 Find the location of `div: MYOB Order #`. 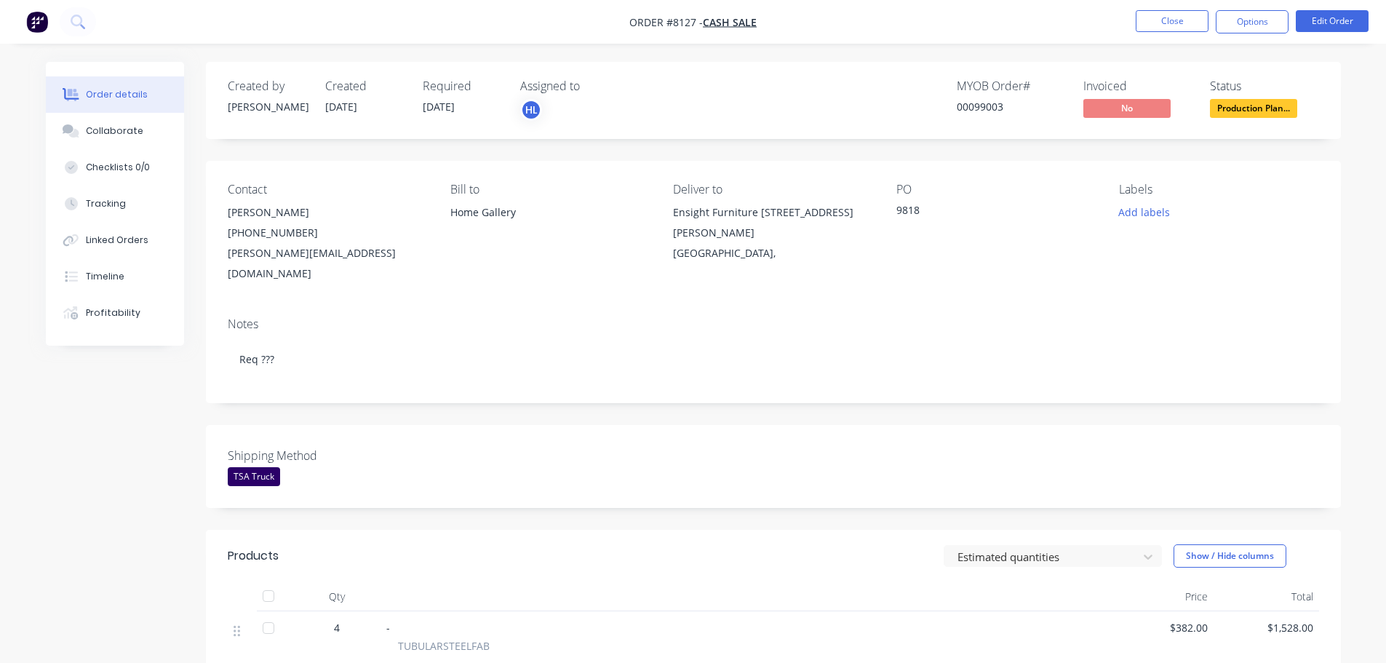

div: MYOB Order # is located at coordinates (1012, 86).